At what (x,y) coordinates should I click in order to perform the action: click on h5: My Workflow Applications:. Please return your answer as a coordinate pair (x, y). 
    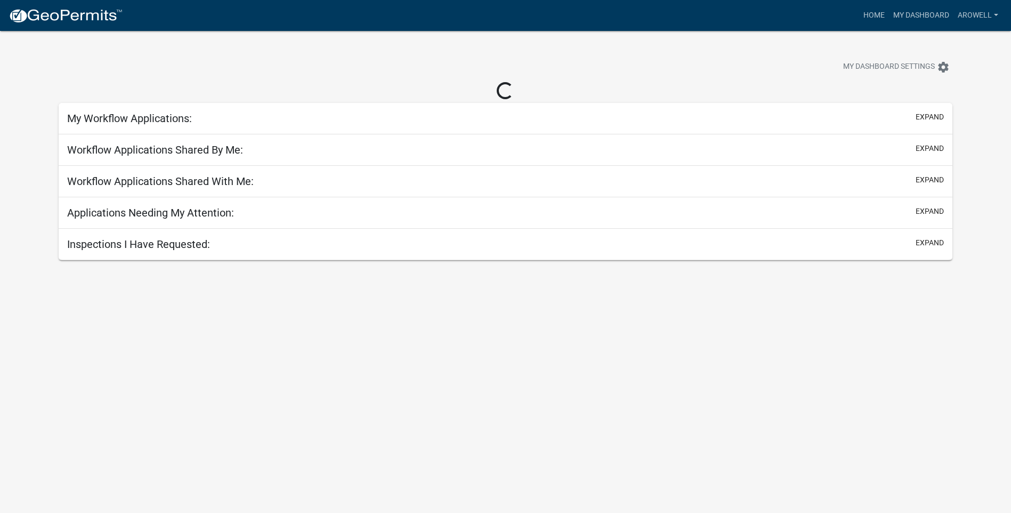
    Looking at the image, I should click on (129, 118).